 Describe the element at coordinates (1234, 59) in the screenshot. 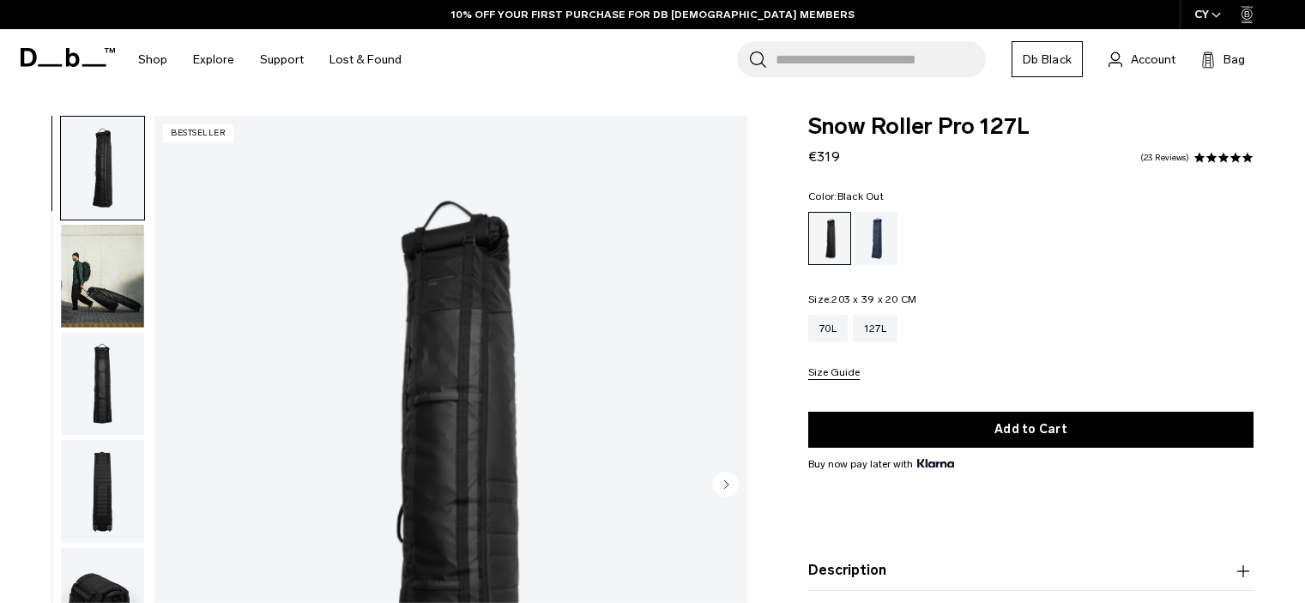

I see `span: Bag` at that location.